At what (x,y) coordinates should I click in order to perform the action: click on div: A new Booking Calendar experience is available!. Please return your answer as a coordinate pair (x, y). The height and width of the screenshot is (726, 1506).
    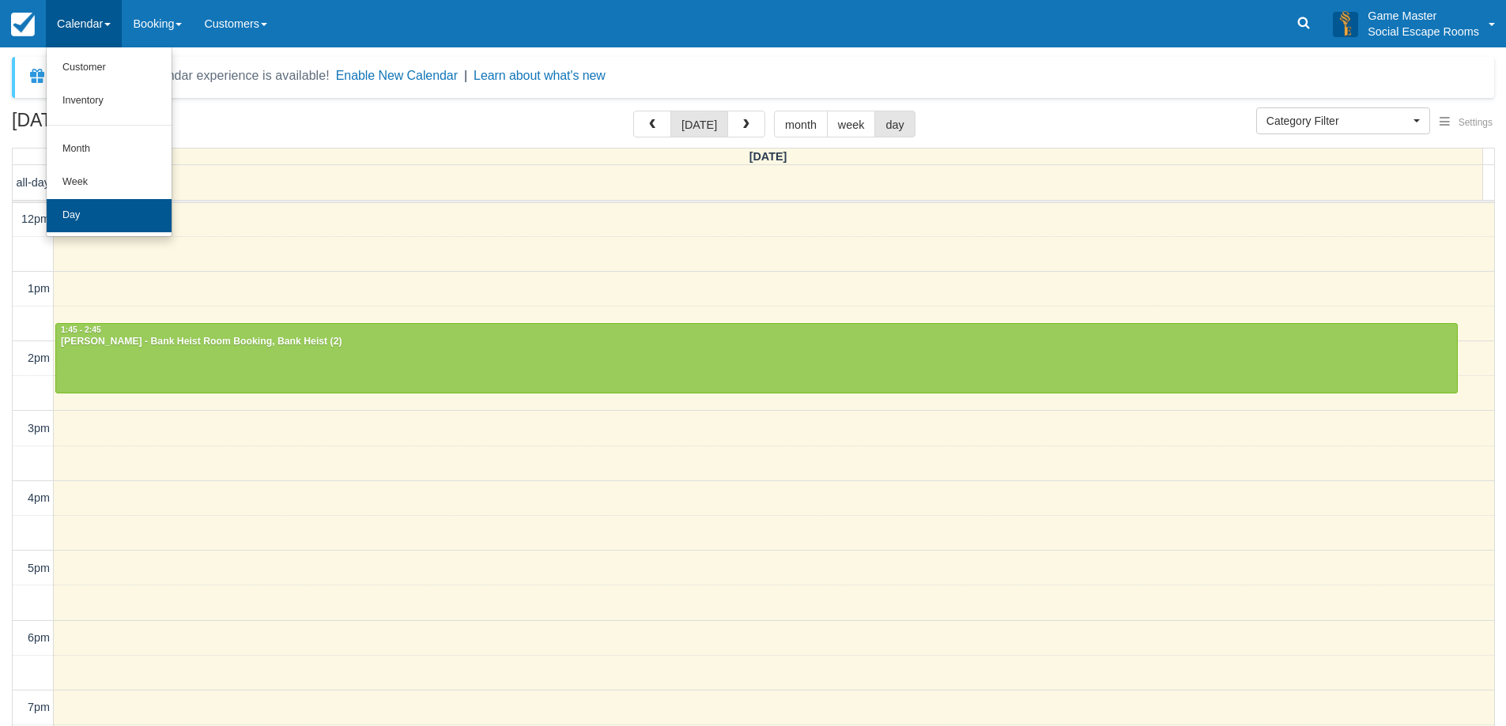
    Looking at the image, I should click on (191, 76).